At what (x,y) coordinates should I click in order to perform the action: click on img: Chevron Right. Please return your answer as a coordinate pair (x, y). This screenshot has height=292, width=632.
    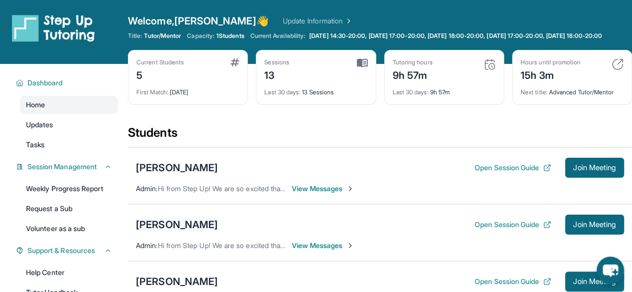
    Looking at the image, I should click on (348, 21).